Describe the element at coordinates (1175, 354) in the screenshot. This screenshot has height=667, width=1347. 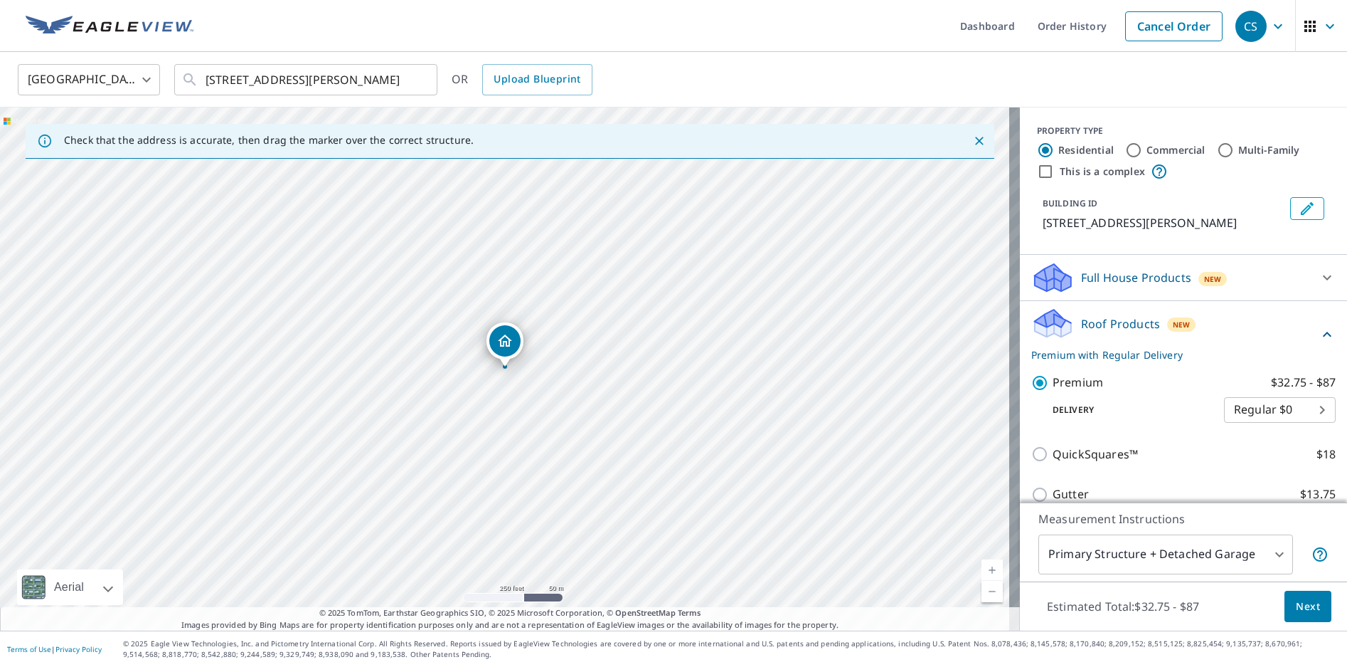
I see `p: Premium with Regular Delivery` at that location.